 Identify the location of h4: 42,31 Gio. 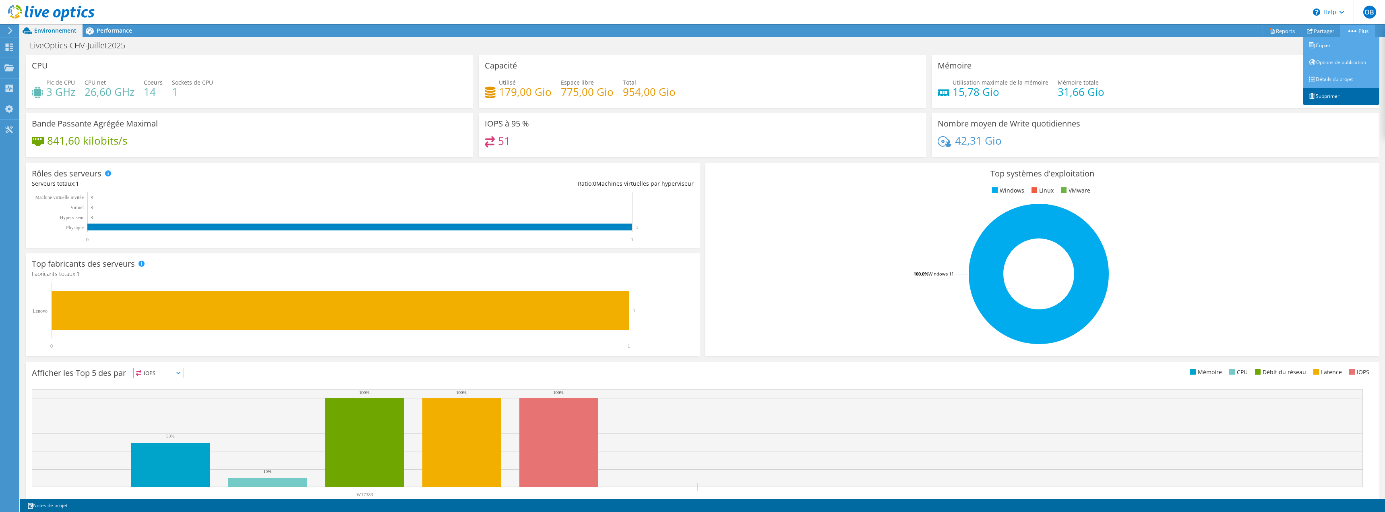
(978, 140).